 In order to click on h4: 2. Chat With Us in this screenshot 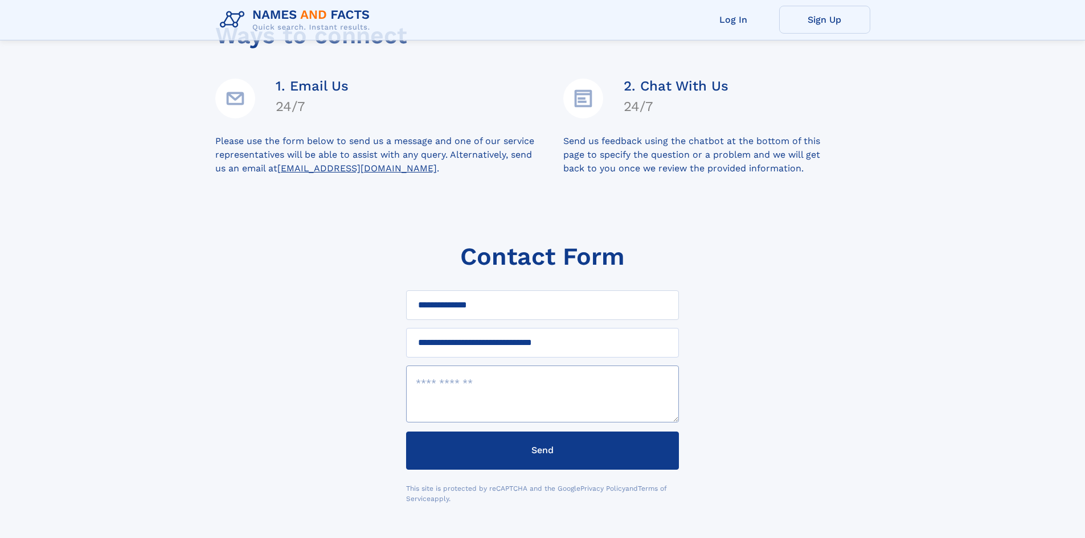, I will do `click(676, 86)`.